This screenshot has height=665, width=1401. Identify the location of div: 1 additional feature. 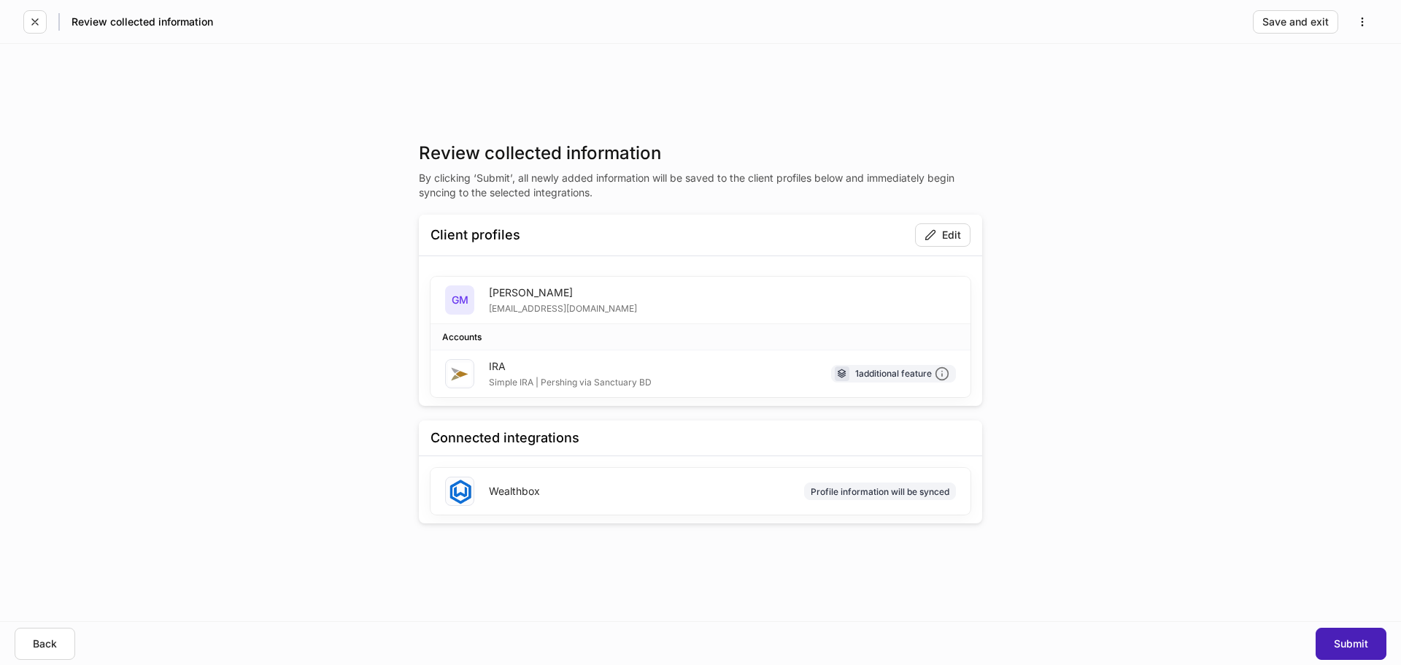
(902, 374).